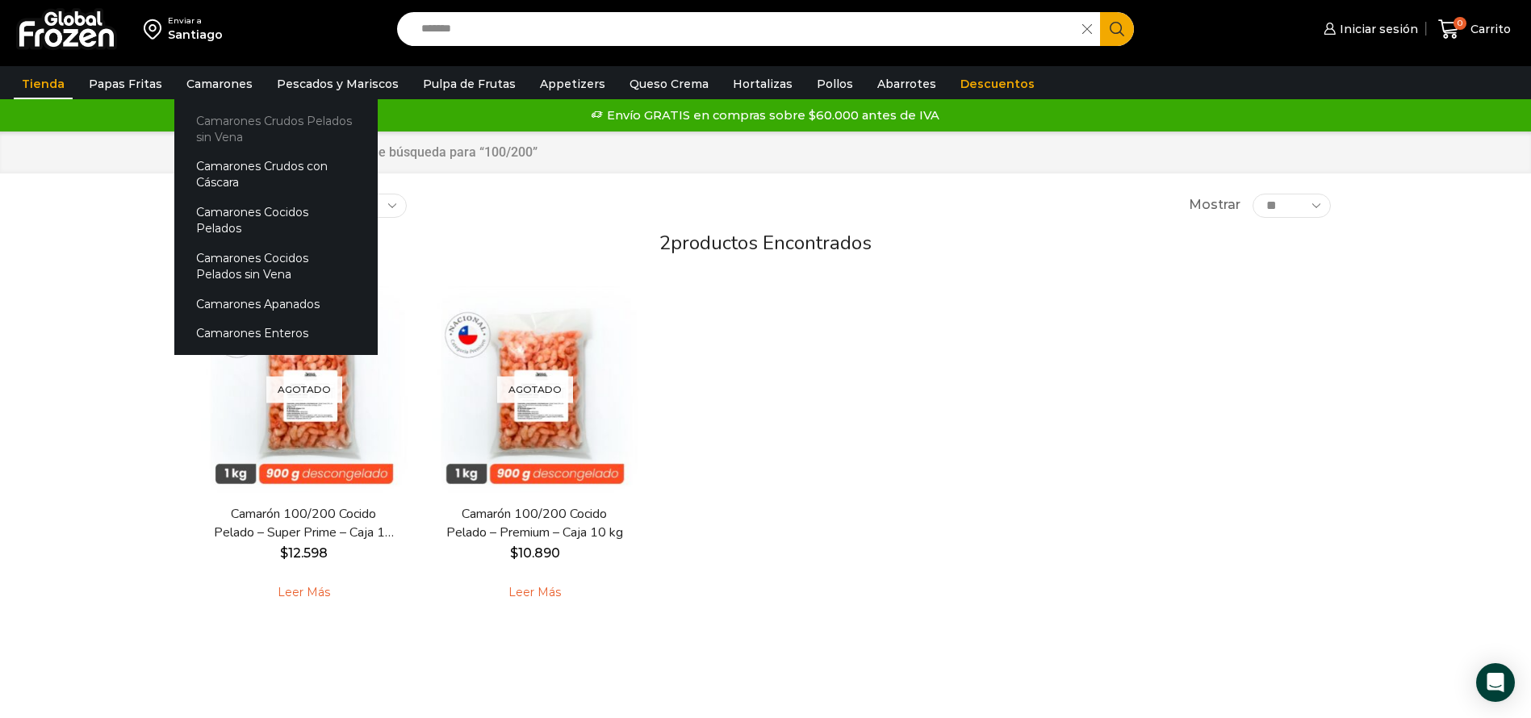 This screenshot has height=718, width=1531. What do you see at coordinates (195, 35) in the screenshot?
I see `div: Santiago` at bounding box center [195, 35].